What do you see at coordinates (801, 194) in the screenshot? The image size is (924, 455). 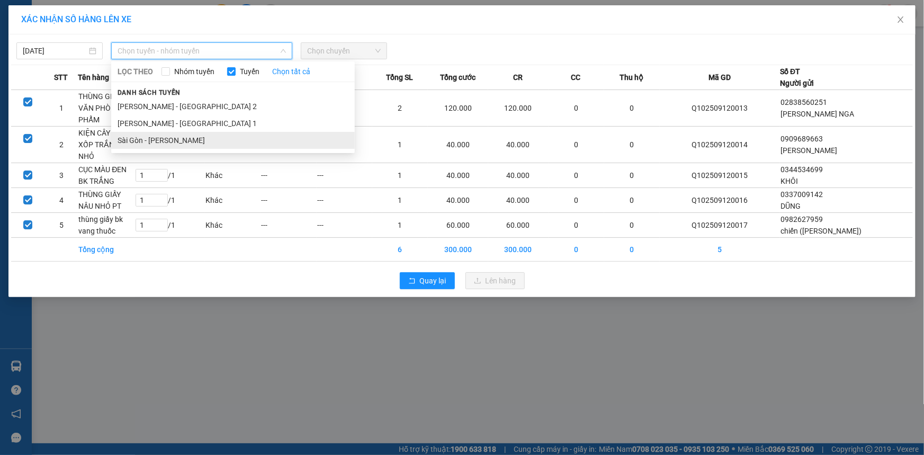 I see `span: 0337009142` at bounding box center [801, 194].